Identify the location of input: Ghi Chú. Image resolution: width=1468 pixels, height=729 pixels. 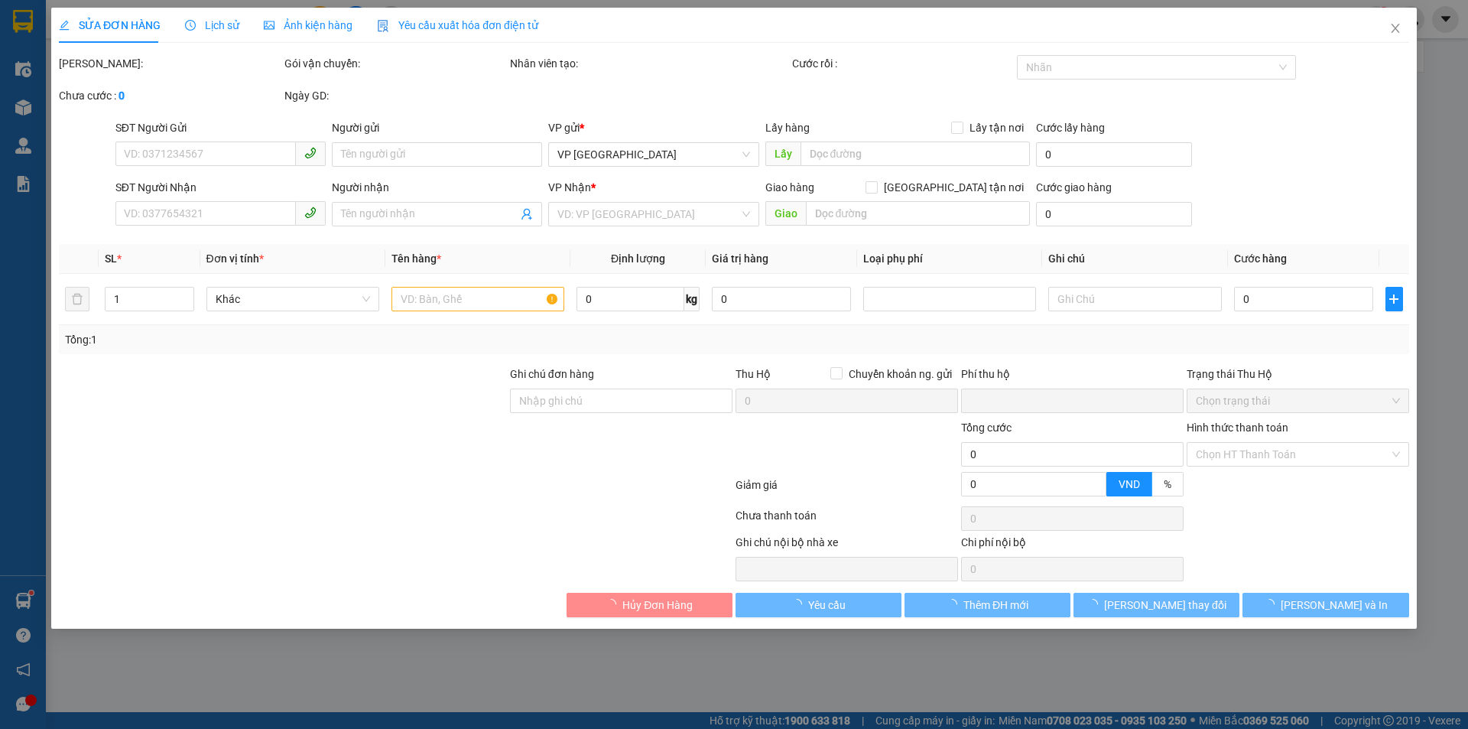
(1136, 299).